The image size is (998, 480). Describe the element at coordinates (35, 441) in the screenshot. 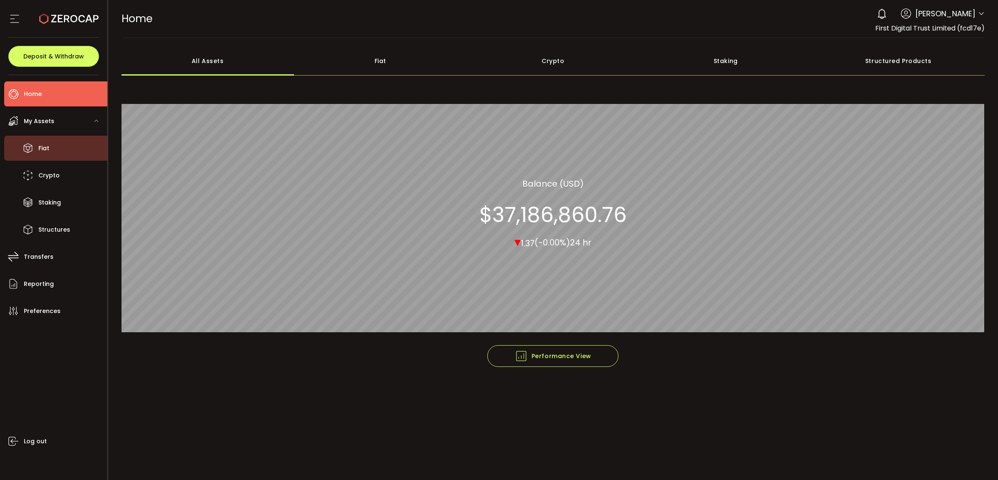

I see `span: Log out` at that location.